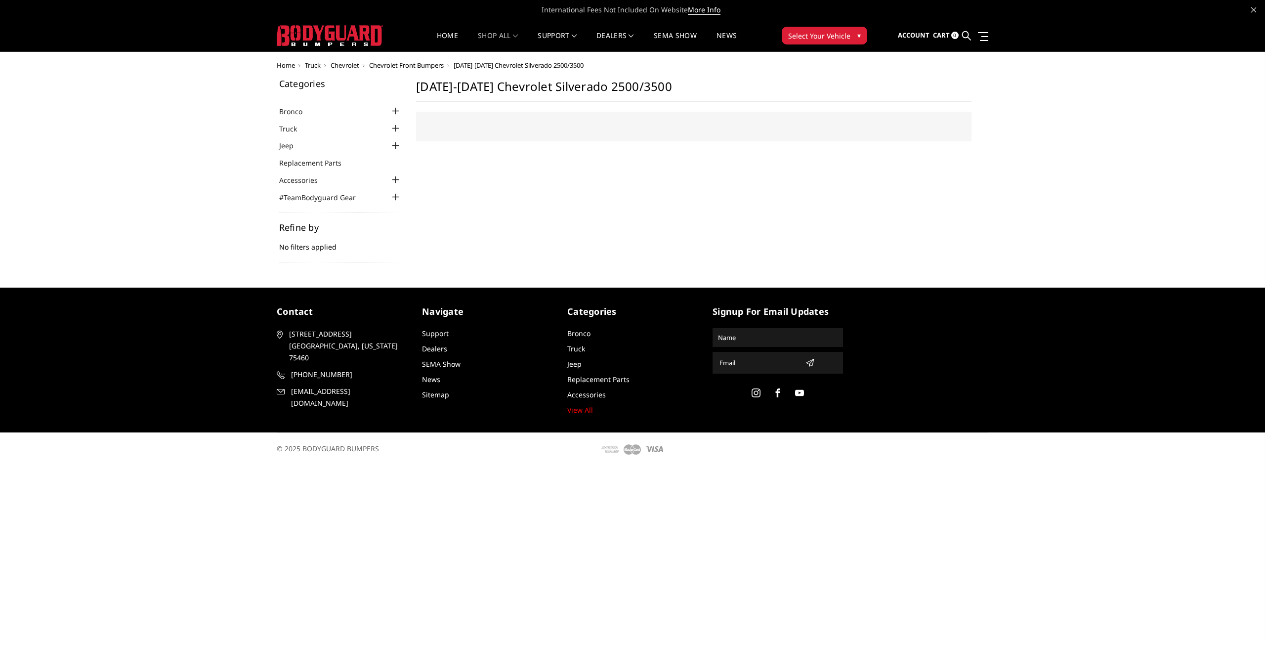 The image size is (1265, 645). Describe the element at coordinates (580, 410) in the screenshot. I see `a: View All` at that location.